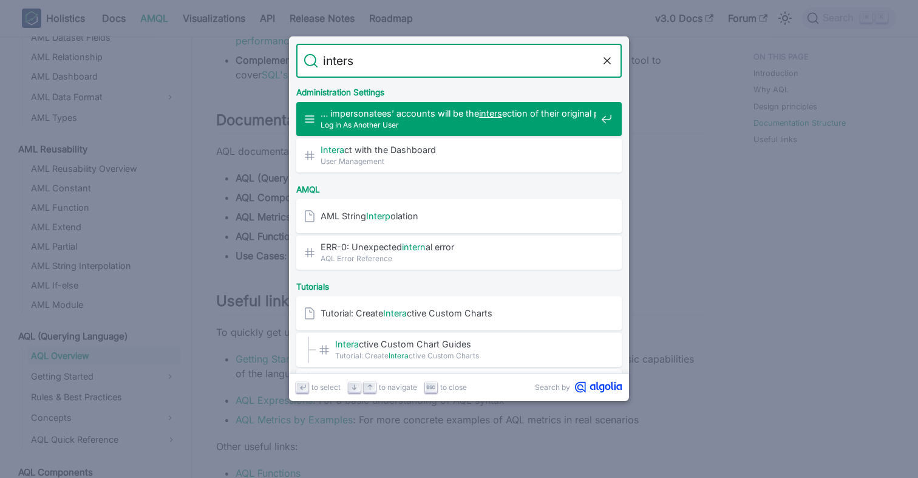  What do you see at coordinates (414, 247) in the screenshot?
I see `mark: intern` at bounding box center [414, 247].